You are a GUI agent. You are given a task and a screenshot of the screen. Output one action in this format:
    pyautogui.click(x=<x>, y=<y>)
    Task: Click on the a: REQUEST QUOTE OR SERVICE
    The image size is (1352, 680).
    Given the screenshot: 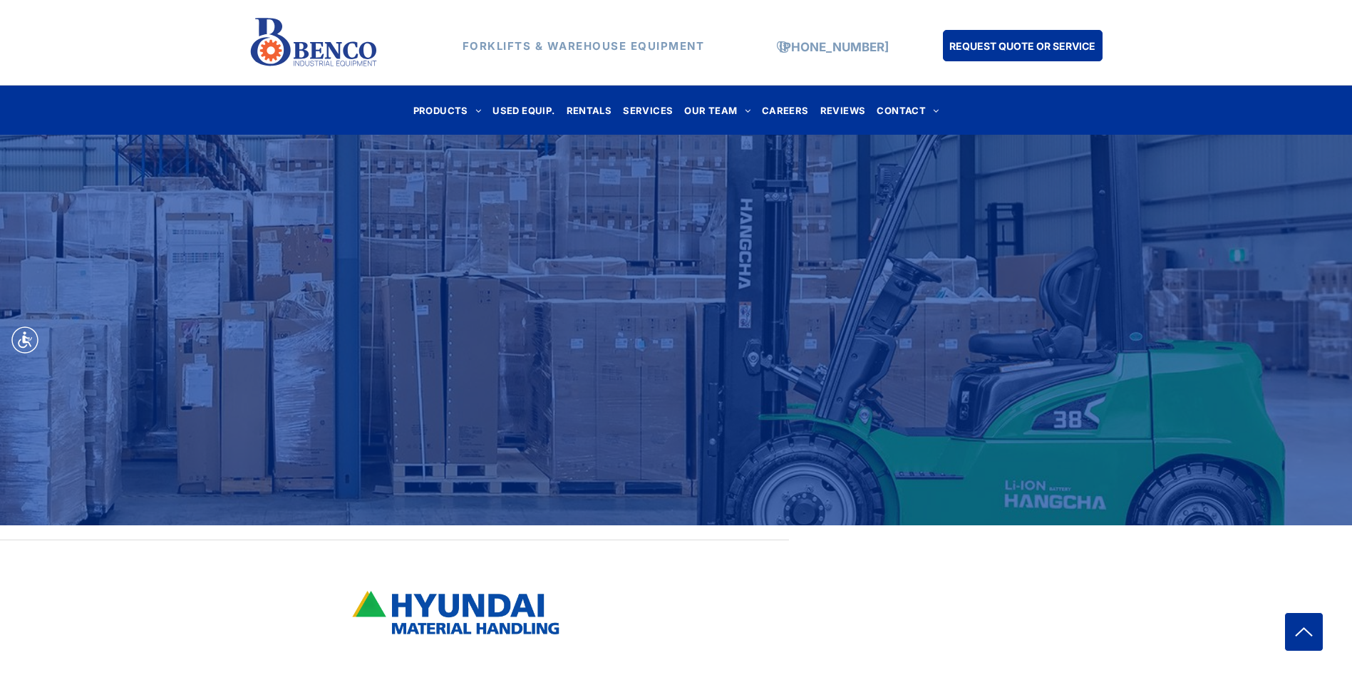 What is the action you would take?
    pyautogui.click(x=1023, y=46)
    